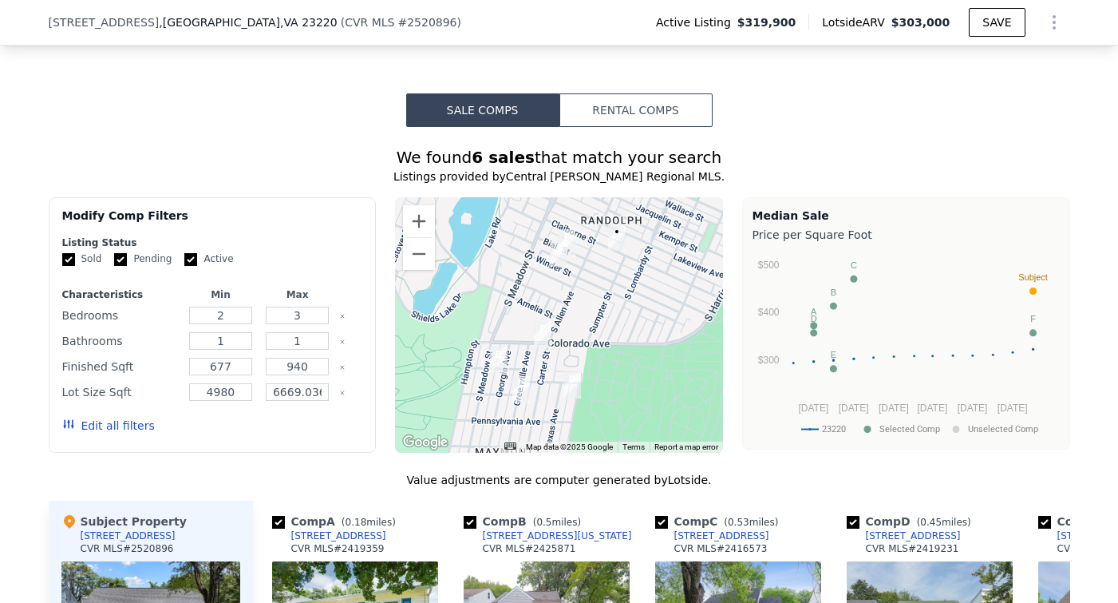 The height and width of the screenshot is (603, 1118). What do you see at coordinates (529, 548) in the screenshot?
I see `div: CVR MLS # 2425871` at bounding box center [529, 548].